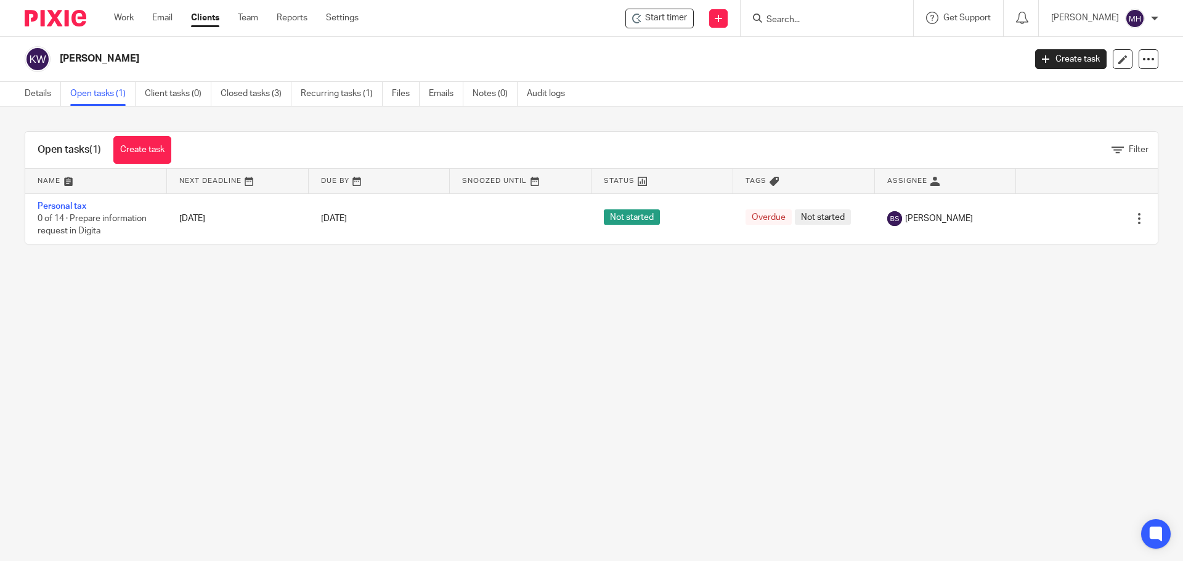 The image size is (1183, 561). What do you see at coordinates (495, 94) in the screenshot?
I see `a: Notes (0)` at bounding box center [495, 94].